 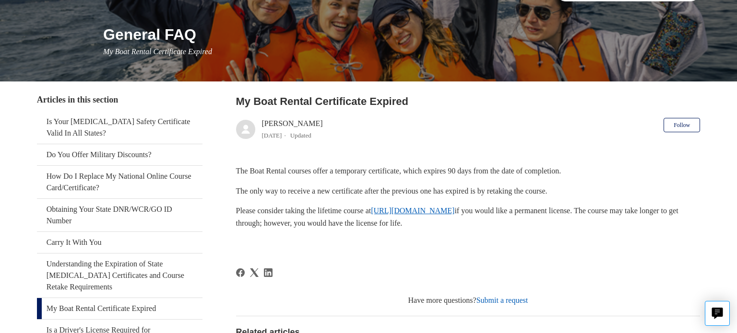 I want to click on a: How Do I Replace My National Online Course Card/Certificate?, so click(x=120, y=182).